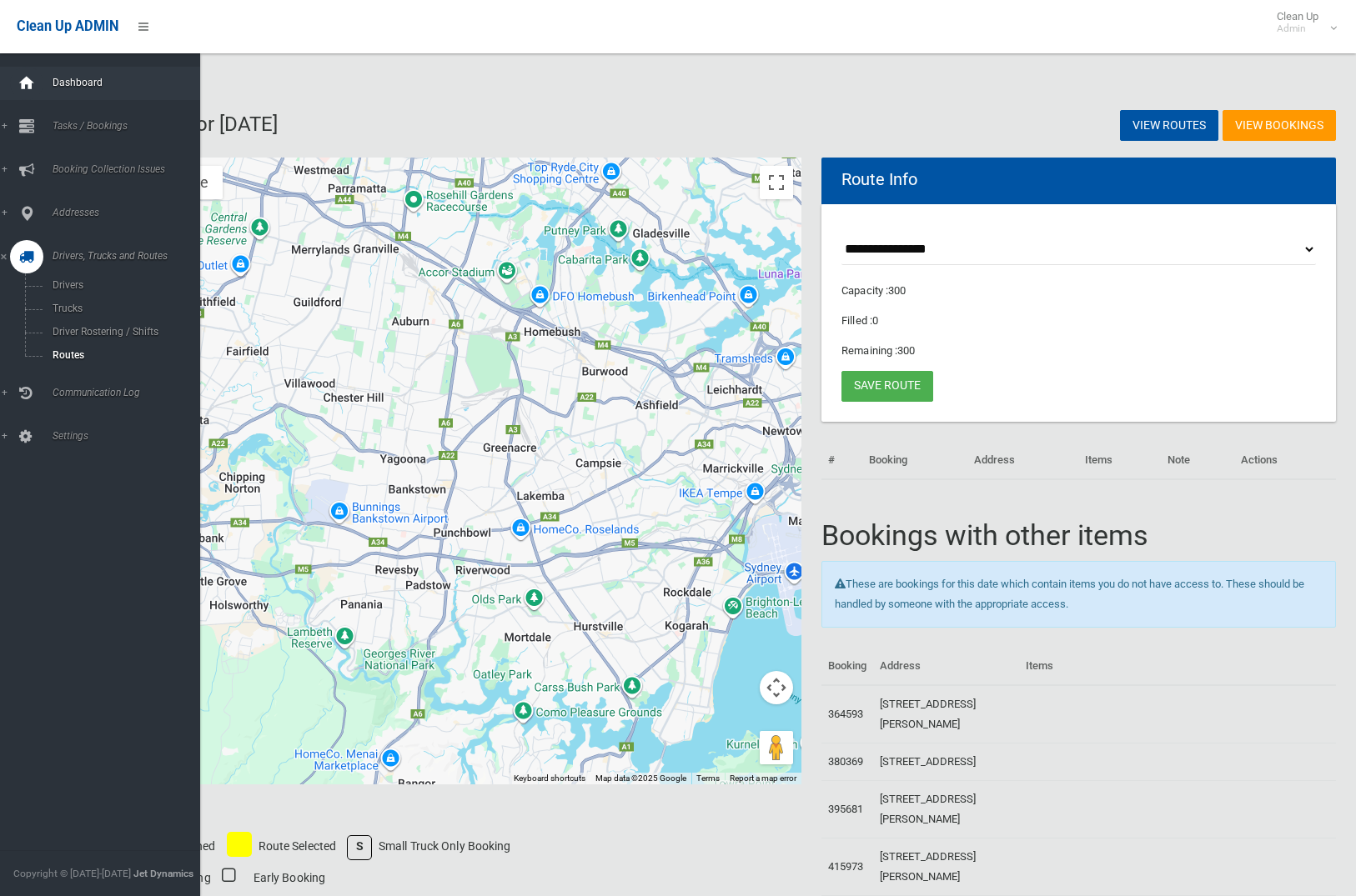 This screenshot has height=896, width=1356. Describe the element at coordinates (888, 386) in the screenshot. I see `a: Save route` at that location.